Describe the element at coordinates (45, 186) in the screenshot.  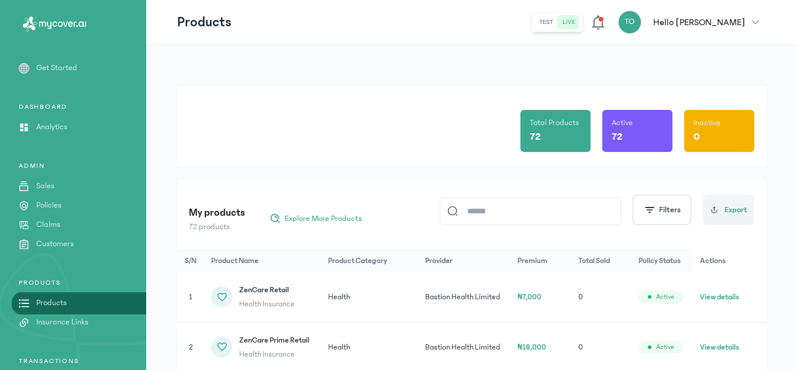
I see `p: Sales` at that location.